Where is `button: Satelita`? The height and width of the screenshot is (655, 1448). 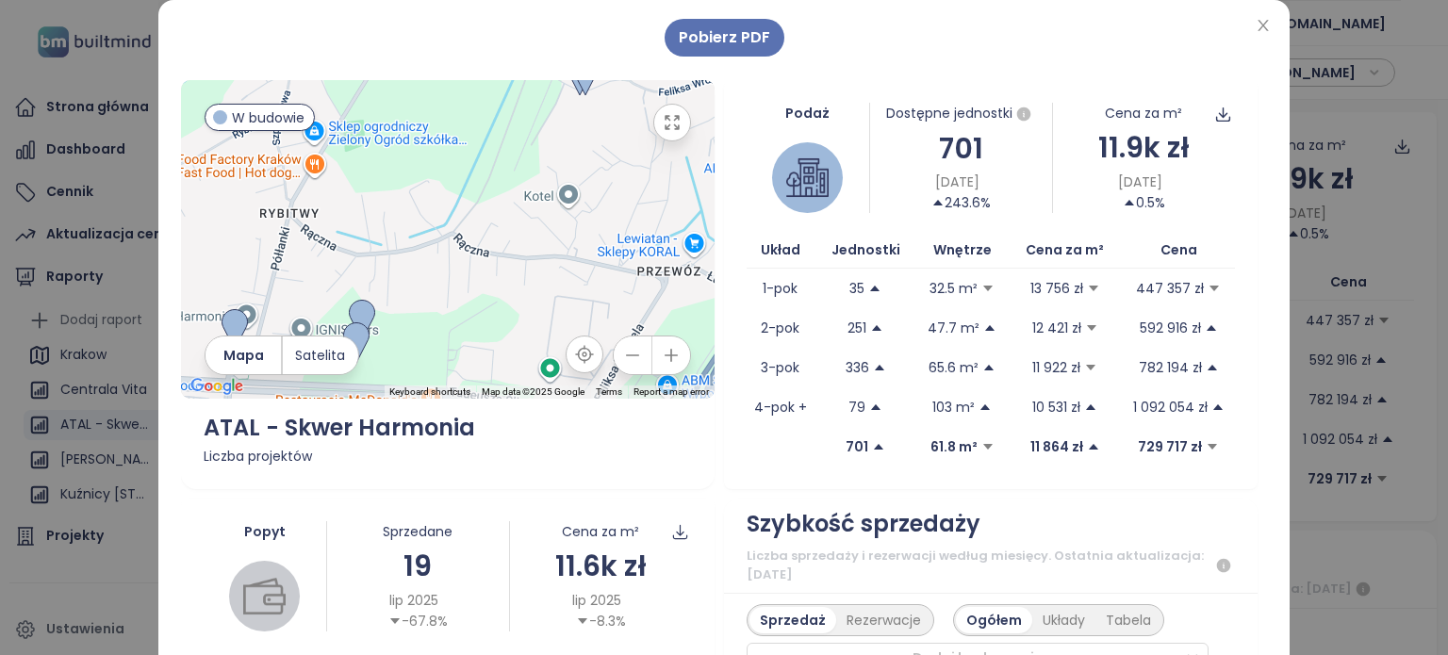
button: Satelita is located at coordinates (321, 355).